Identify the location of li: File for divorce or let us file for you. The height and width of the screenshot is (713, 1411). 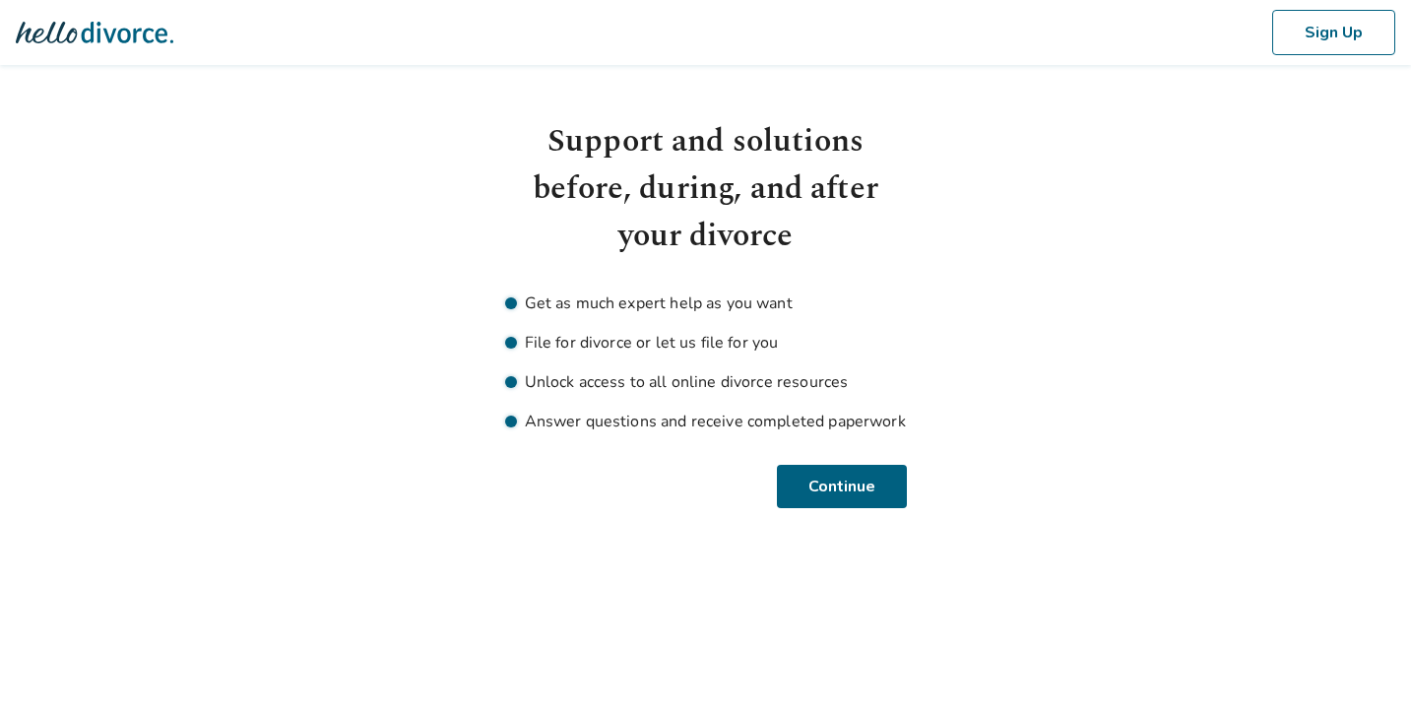
(706, 343).